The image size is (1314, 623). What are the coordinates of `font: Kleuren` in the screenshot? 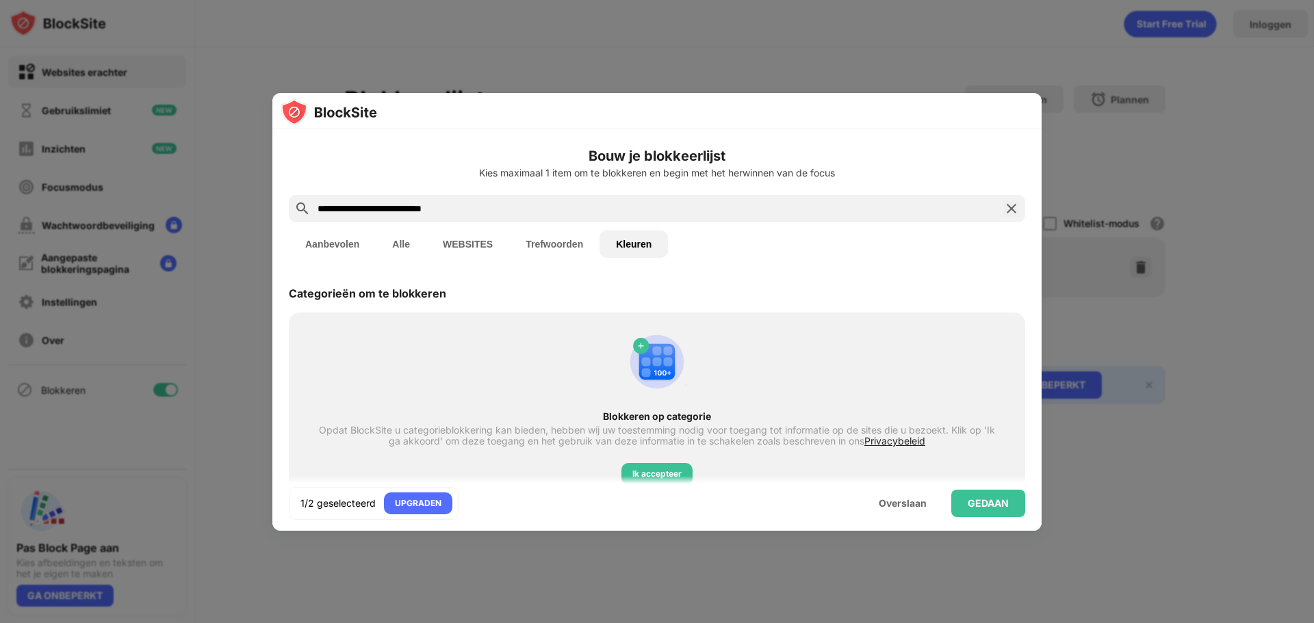 It's located at (634, 244).